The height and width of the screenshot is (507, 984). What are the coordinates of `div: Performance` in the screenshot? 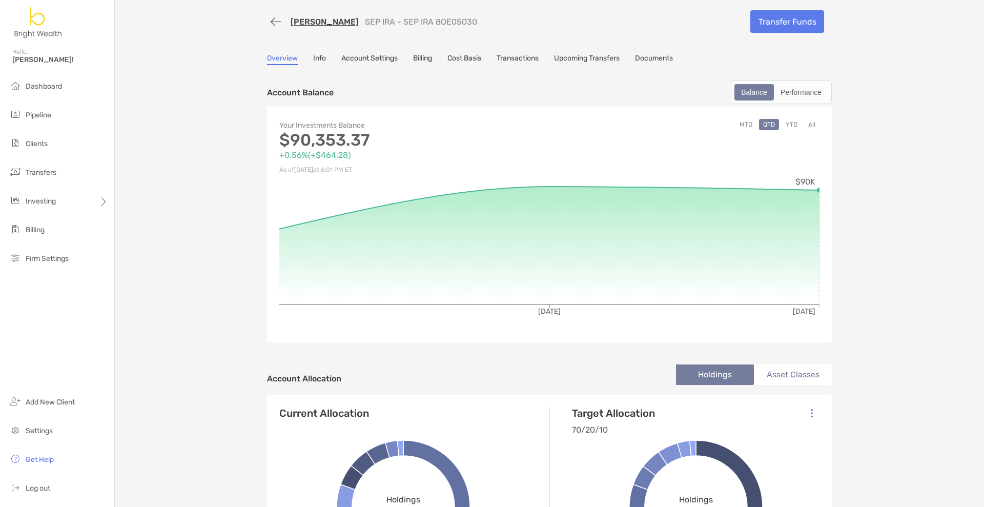 It's located at (801, 92).